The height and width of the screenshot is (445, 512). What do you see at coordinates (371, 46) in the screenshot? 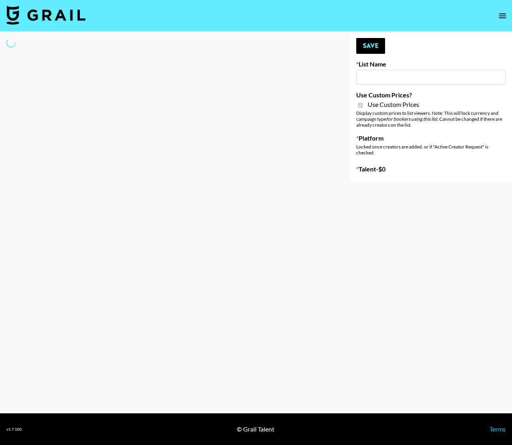
I see `button: Save` at bounding box center [371, 46].